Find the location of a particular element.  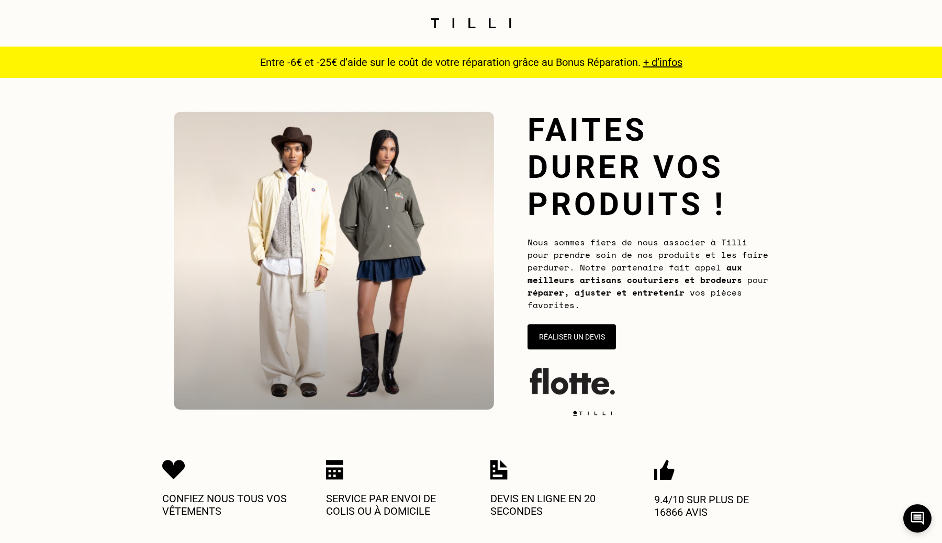

b: réparer, ajuster et entretenir is located at coordinates (606, 292).